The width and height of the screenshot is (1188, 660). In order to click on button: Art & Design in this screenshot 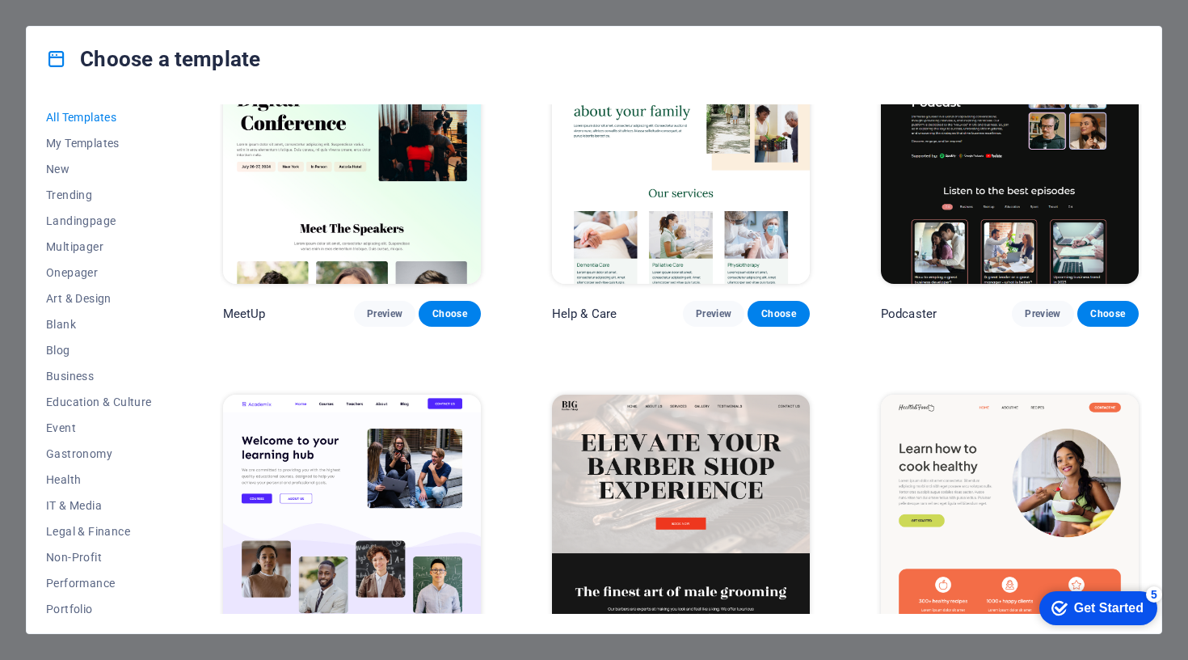, I will do `click(99, 298)`.